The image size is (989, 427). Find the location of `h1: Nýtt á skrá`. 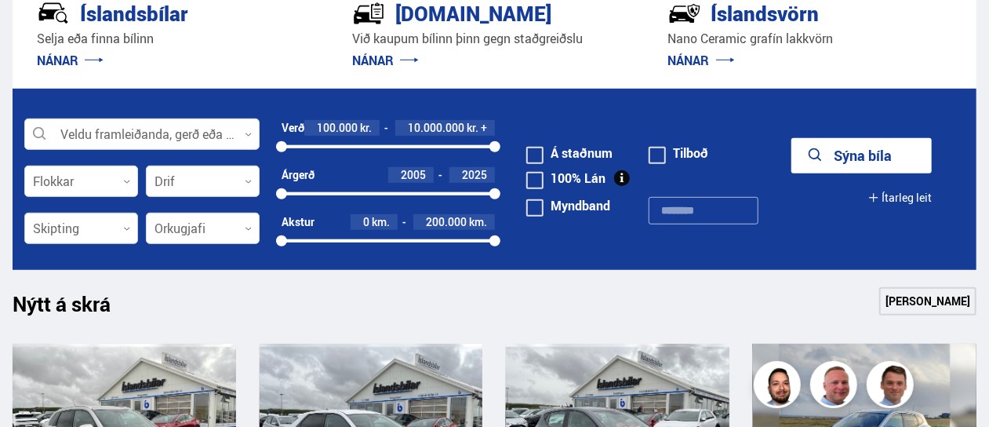

h1: Nýtt á skrá is located at coordinates (75, 308).